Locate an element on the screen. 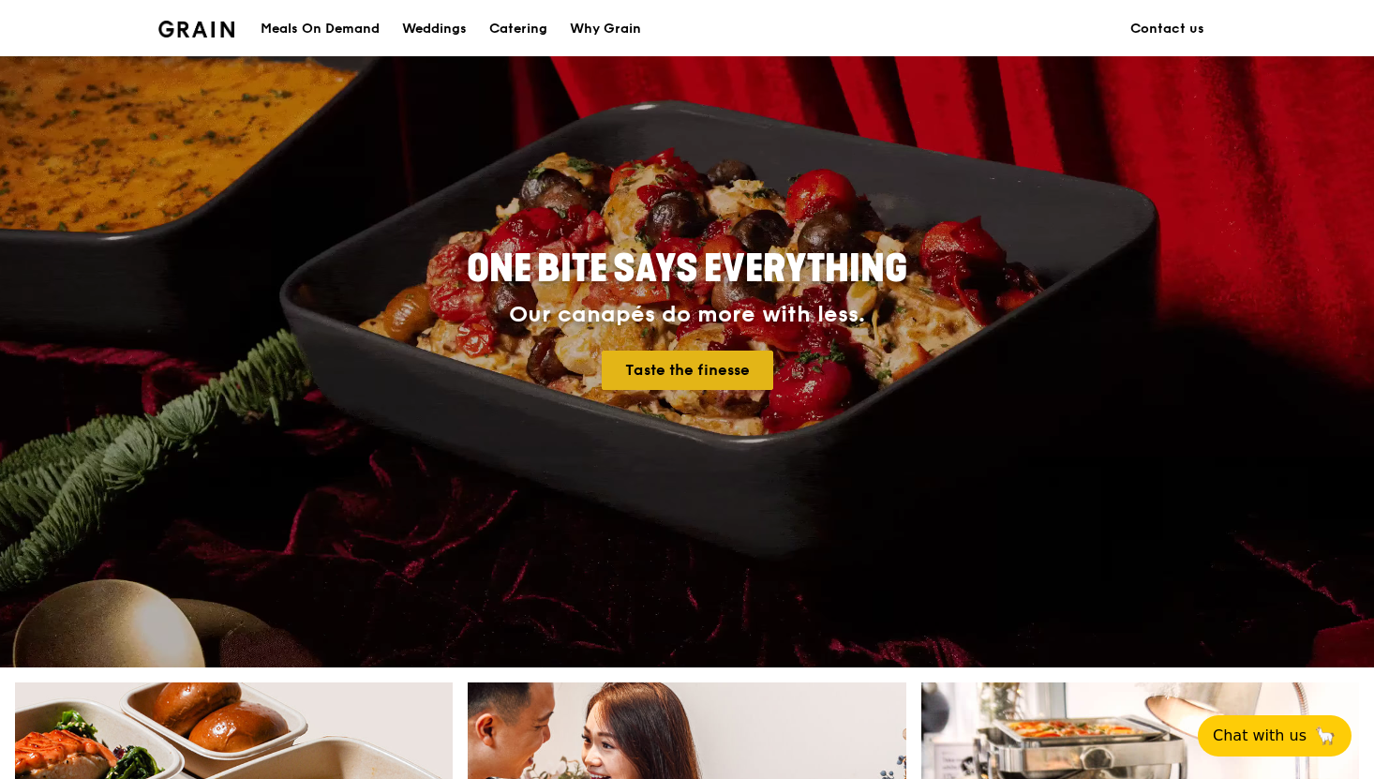  button: Chat with us🦙 is located at coordinates (1275, 736).